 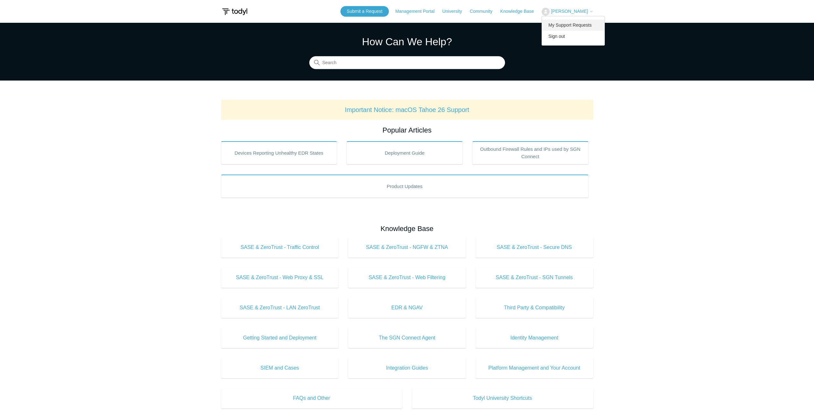 What do you see at coordinates (503, 398) in the screenshot?
I see `a: Todyl University Shortcuts` at bounding box center [503, 398].